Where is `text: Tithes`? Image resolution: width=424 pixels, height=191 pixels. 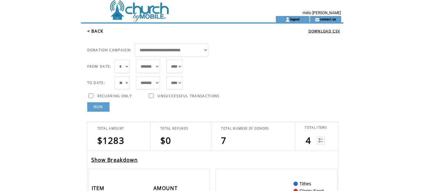
text: Tithes is located at coordinates (306, 183).